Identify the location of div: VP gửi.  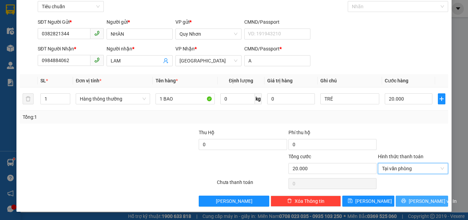
(208, 22).